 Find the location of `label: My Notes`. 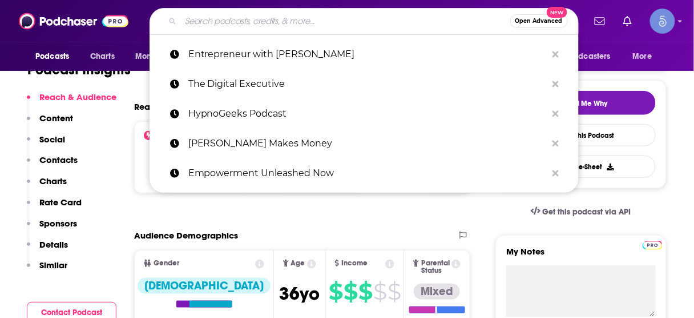

label: My Notes is located at coordinates (581, 255).